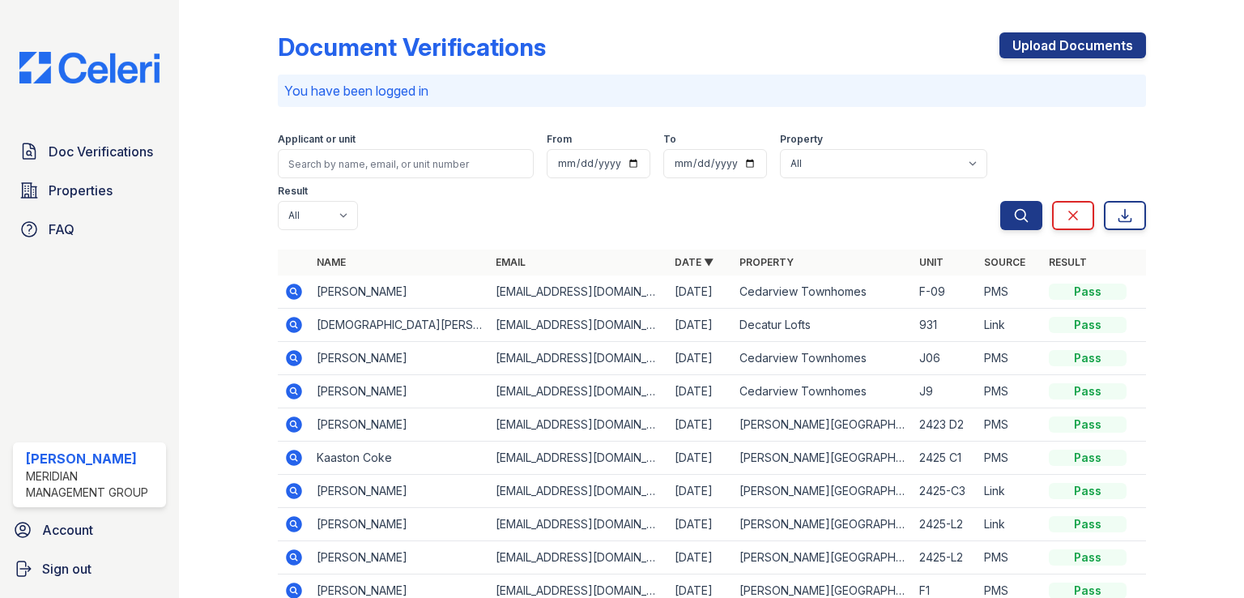  I want to click on a: Unit, so click(931, 262).